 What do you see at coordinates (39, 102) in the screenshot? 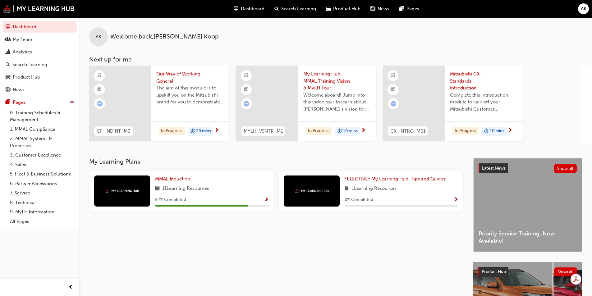
I see `button: Pages` at bounding box center [39, 102].